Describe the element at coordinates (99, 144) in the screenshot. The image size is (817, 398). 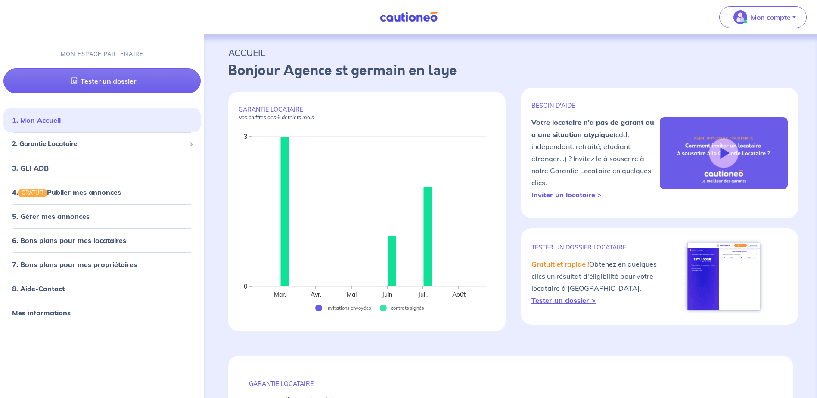
I see `span: 2. Garantie Locataire` at that location.